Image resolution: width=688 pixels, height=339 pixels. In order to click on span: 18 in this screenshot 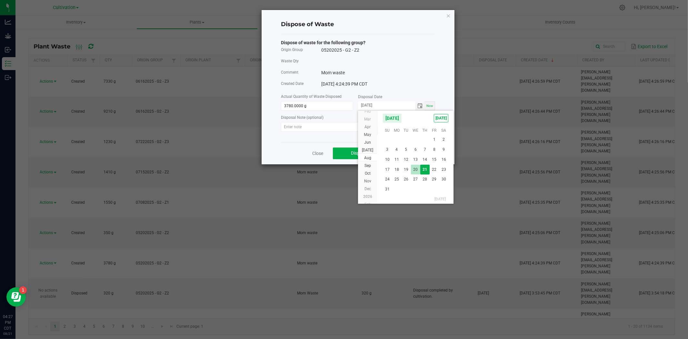, I will do `click(396, 169)`.